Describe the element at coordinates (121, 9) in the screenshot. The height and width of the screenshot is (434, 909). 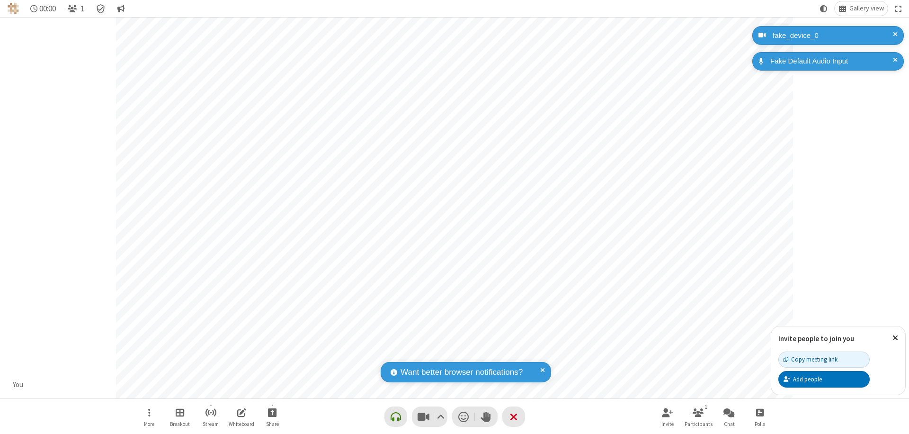
I see `button: Conversation` at that location.